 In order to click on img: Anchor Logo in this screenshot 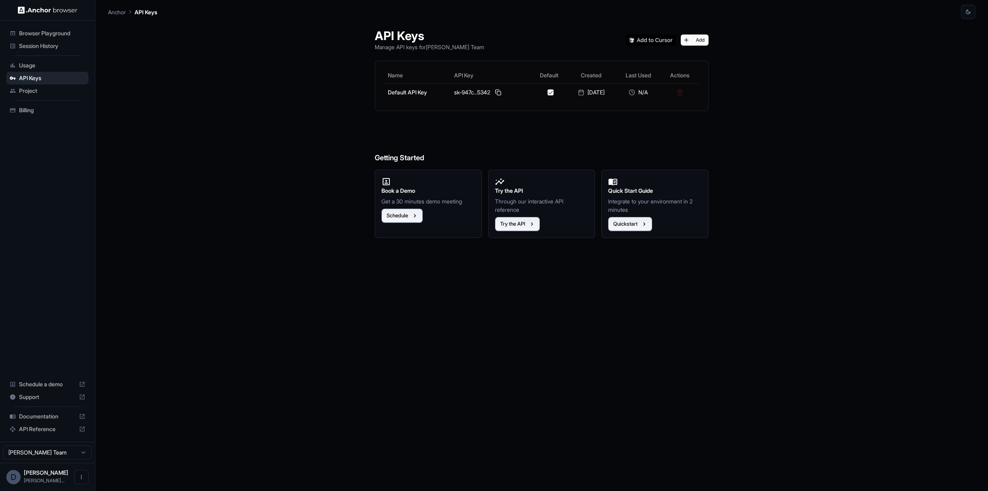, I will do `click(48, 10)`.